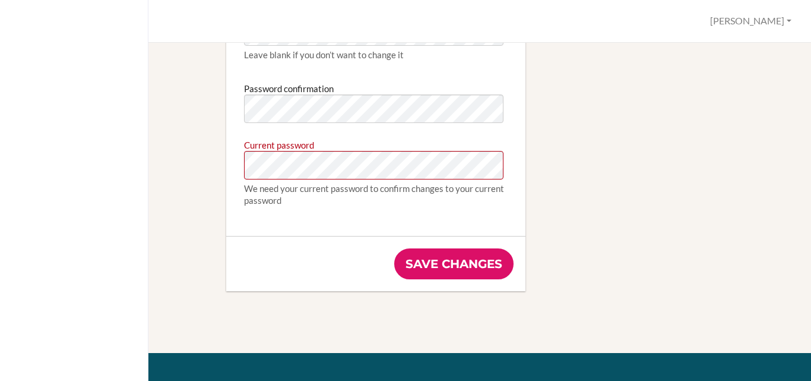 Image resolution: width=811 pixels, height=381 pixels. What do you see at coordinates (279, 143) in the screenshot?
I see `label: Current password` at bounding box center [279, 143].